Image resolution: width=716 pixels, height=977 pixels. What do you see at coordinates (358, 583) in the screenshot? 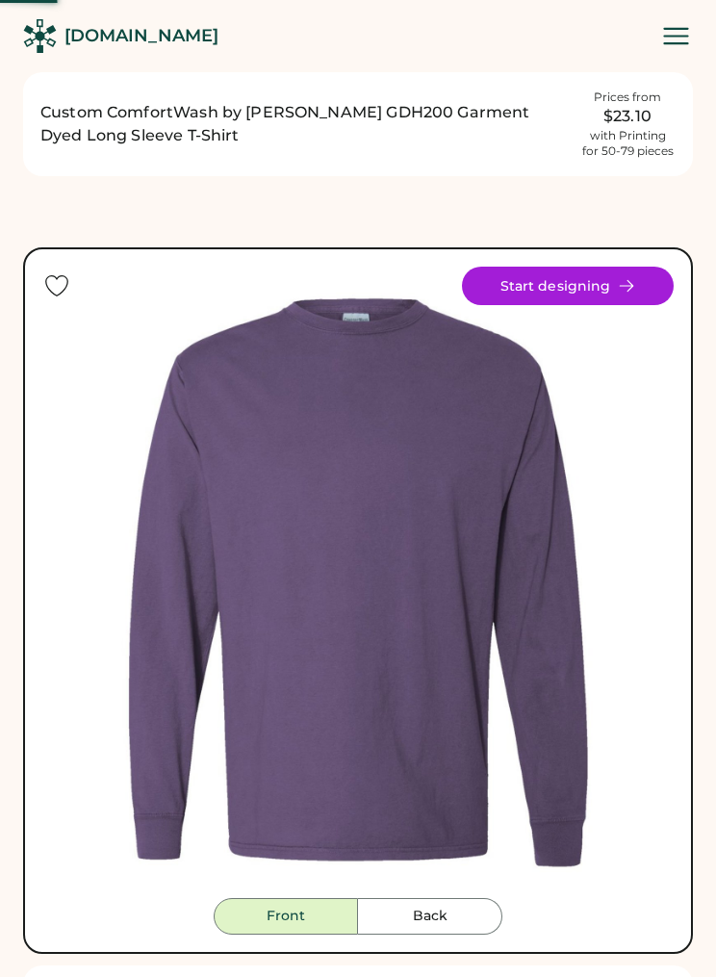
I see `div: GDH200 Style Image` at bounding box center [358, 583].